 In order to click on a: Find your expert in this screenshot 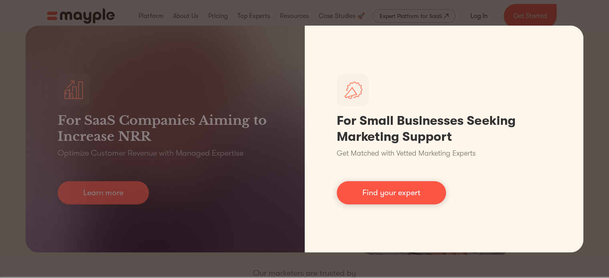, I will do `click(391, 193)`.